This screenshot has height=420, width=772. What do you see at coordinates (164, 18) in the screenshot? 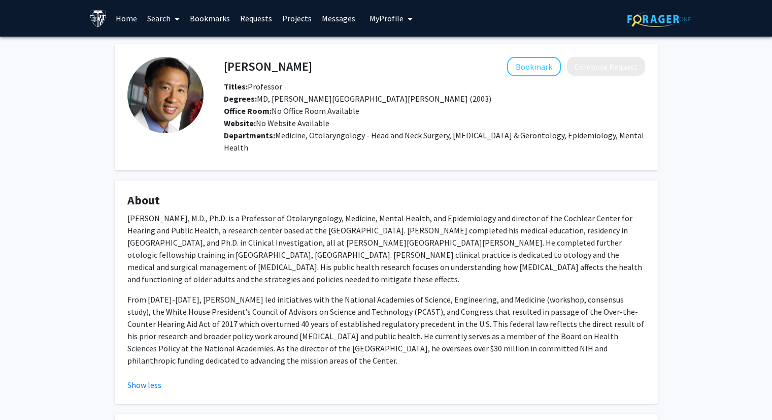
I see `a: Search` at bounding box center [164, 18].